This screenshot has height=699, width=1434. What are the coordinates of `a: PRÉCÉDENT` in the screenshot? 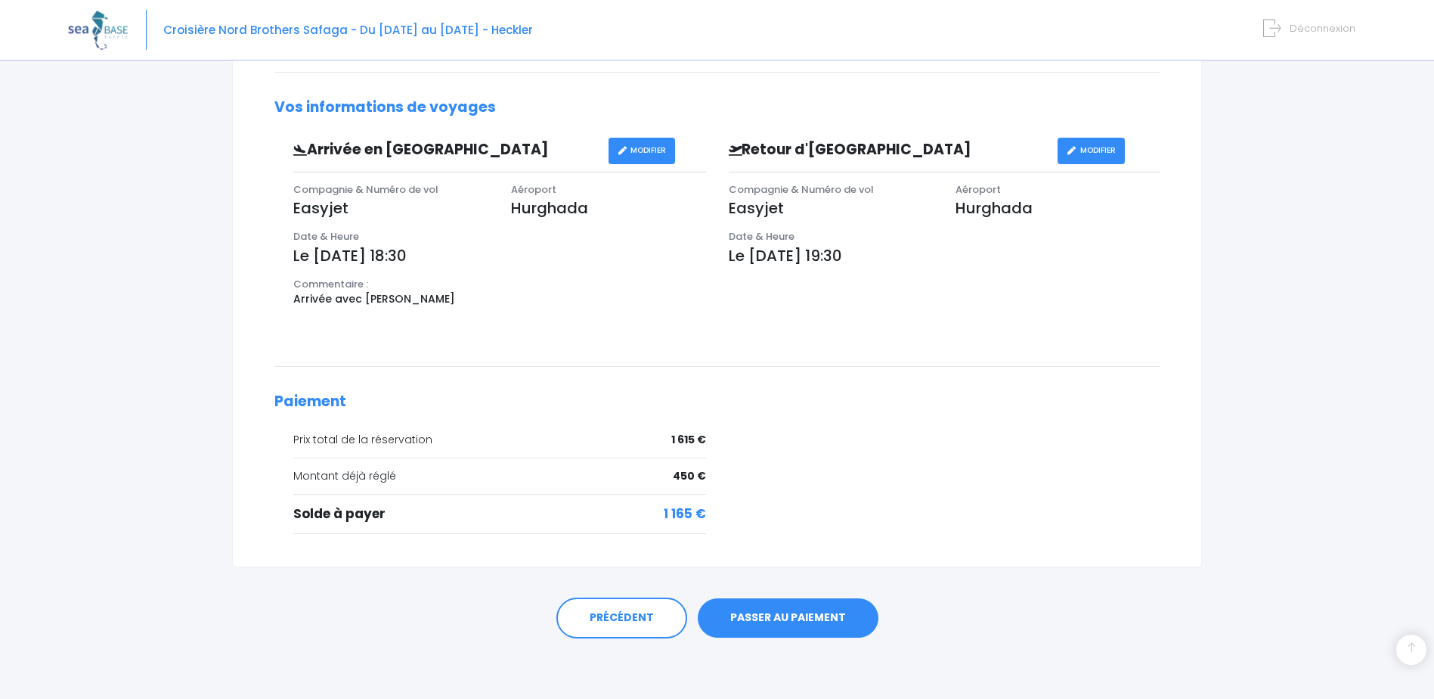 It's located at (621, 618).